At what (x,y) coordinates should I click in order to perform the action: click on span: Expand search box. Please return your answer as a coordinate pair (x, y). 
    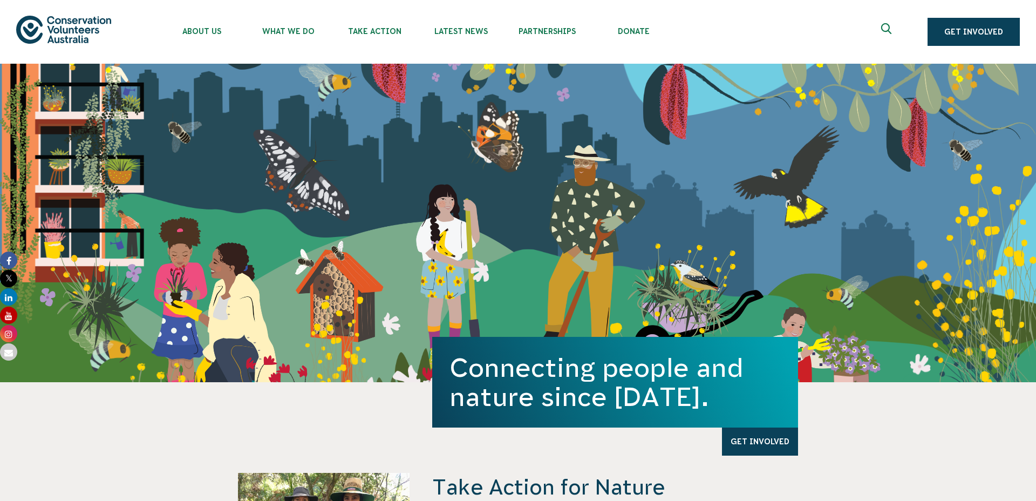
    Looking at the image, I should click on (888, 32).